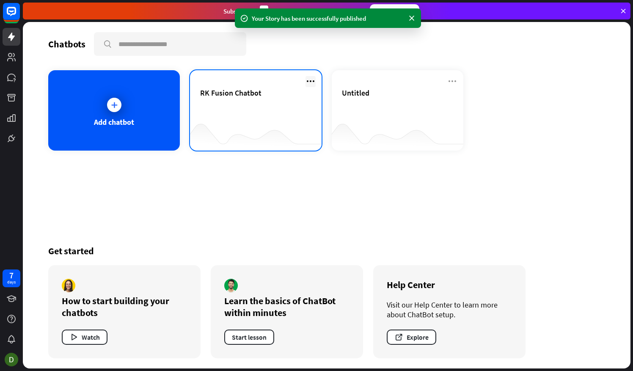 Image resolution: width=633 pixels, height=371 pixels. Describe the element at coordinates (11, 282) in the screenshot. I see `div: days` at that location.